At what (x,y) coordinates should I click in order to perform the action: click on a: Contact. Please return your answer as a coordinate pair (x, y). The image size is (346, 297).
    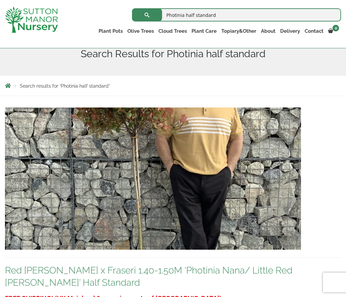
    Looking at the image, I should click on (314, 31).